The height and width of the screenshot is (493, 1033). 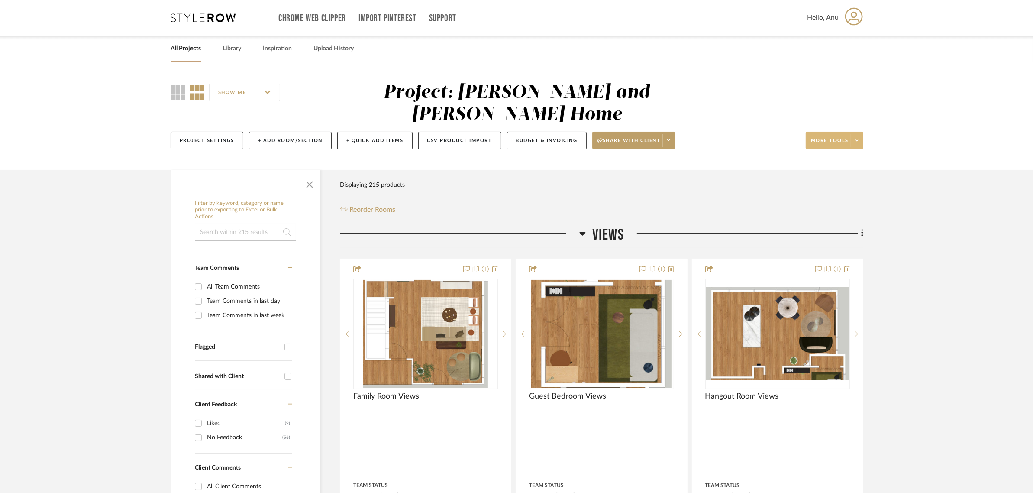 What do you see at coordinates (629, 144) in the screenshot?
I see `span: Share with client` at bounding box center [629, 144].